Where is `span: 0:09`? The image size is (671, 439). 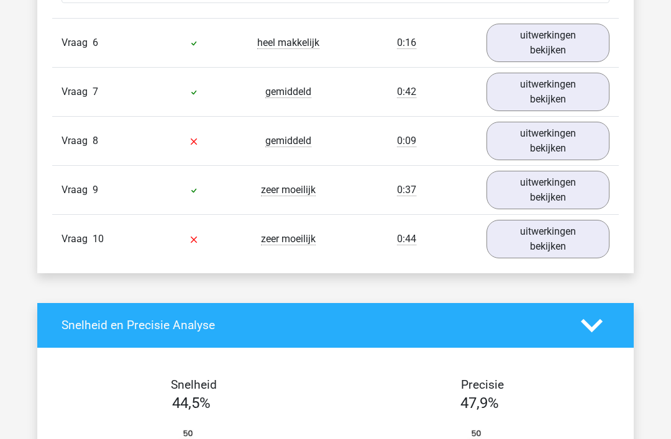 span: 0:09 is located at coordinates (406, 142).